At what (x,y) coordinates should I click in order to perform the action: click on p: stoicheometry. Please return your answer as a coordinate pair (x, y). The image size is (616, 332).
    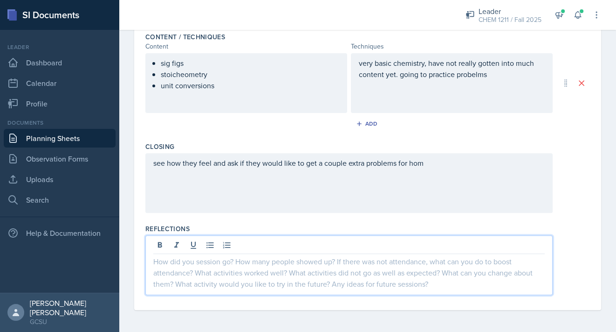
    Looking at the image, I should click on (250, 74).